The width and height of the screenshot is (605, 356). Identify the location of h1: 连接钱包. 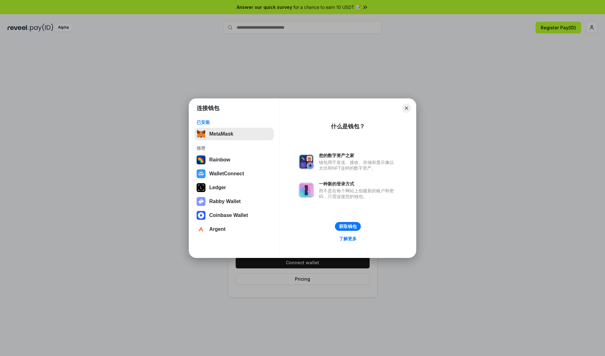
(208, 108).